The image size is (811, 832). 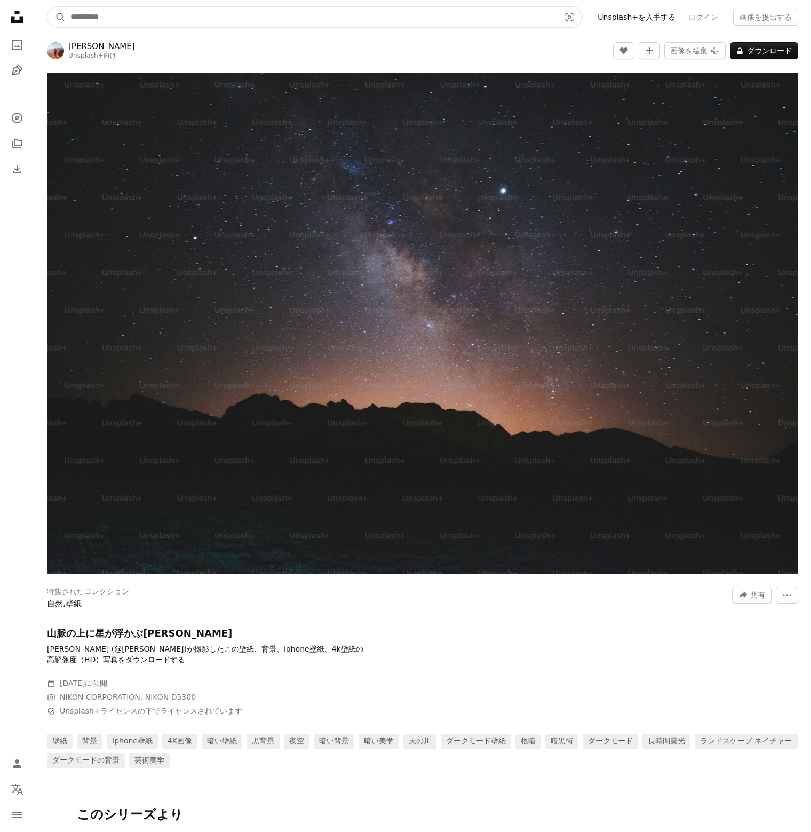 What do you see at coordinates (55, 51) in the screenshot?
I see `a: Mohammad Alizadeのプロフィールを見る` at bounding box center [55, 51].